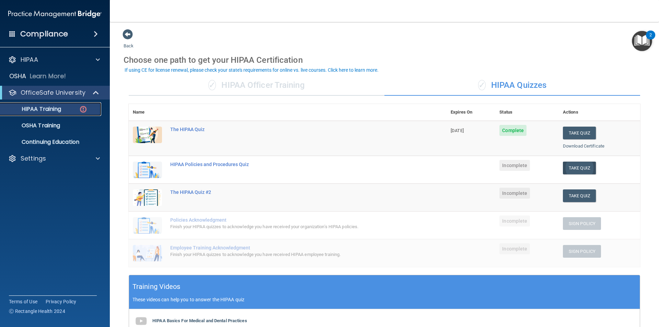 The width and height of the screenshot is (659, 327). What do you see at coordinates (291, 220) in the screenshot?
I see `div: Policies Acknowledgment` at bounding box center [291, 220].